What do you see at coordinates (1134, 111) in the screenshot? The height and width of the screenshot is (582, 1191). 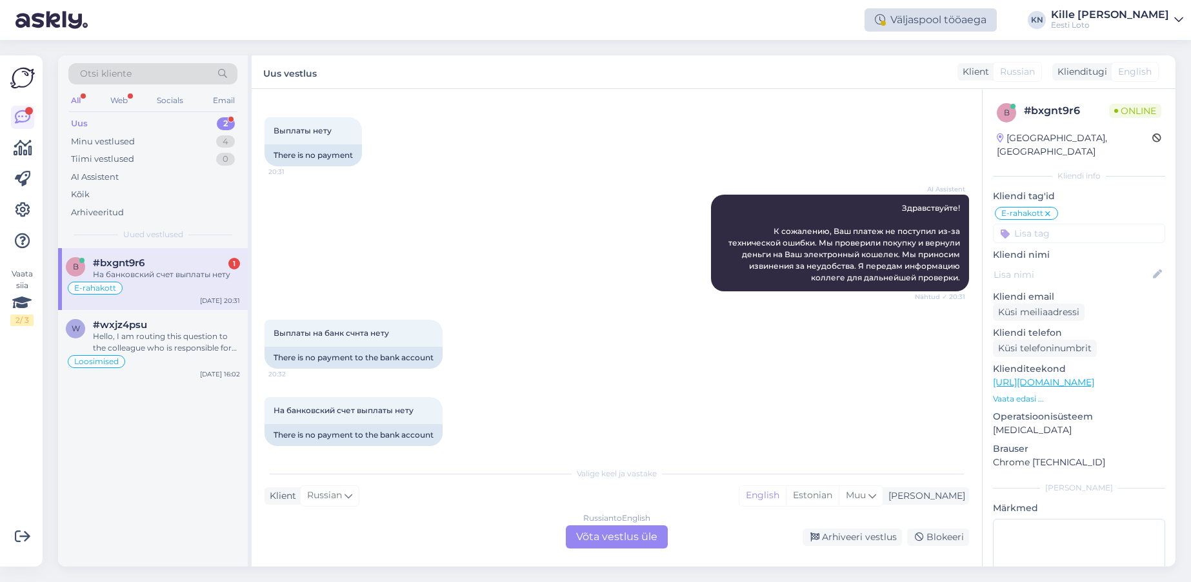 I see `span: Online` at bounding box center [1134, 111].